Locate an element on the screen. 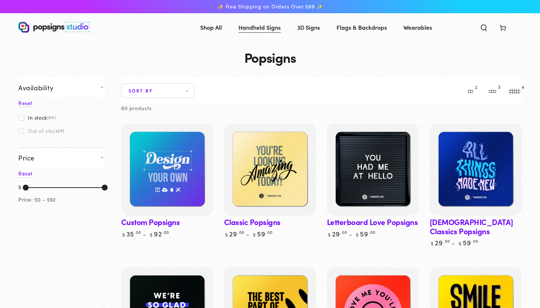  label: Out of stock is located at coordinates (41, 131).